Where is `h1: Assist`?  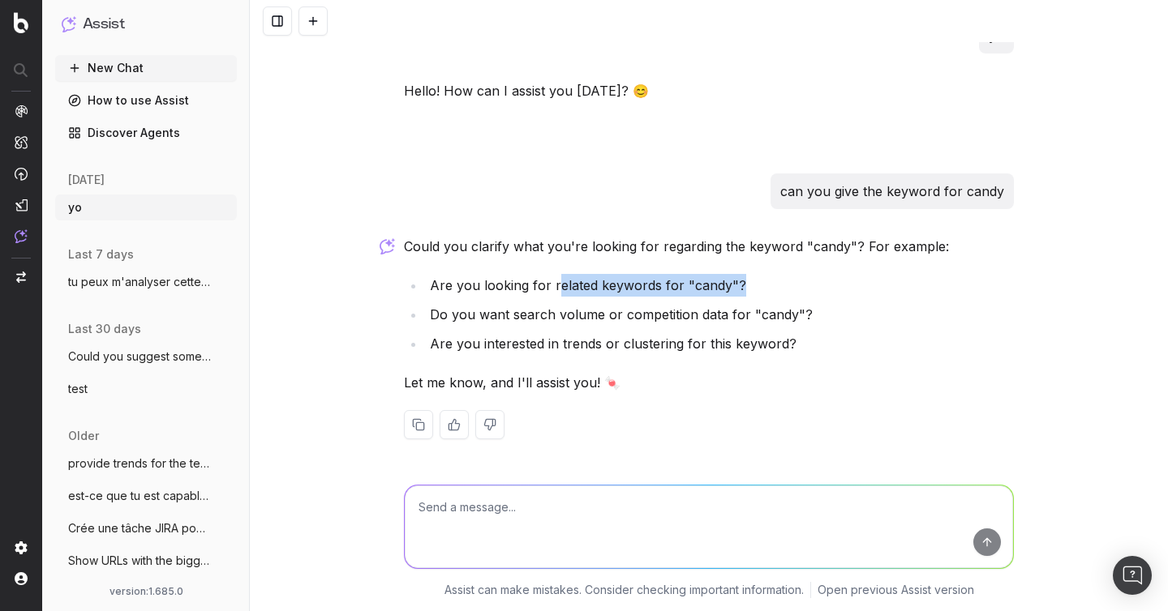 h1: Assist is located at coordinates (104, 24).